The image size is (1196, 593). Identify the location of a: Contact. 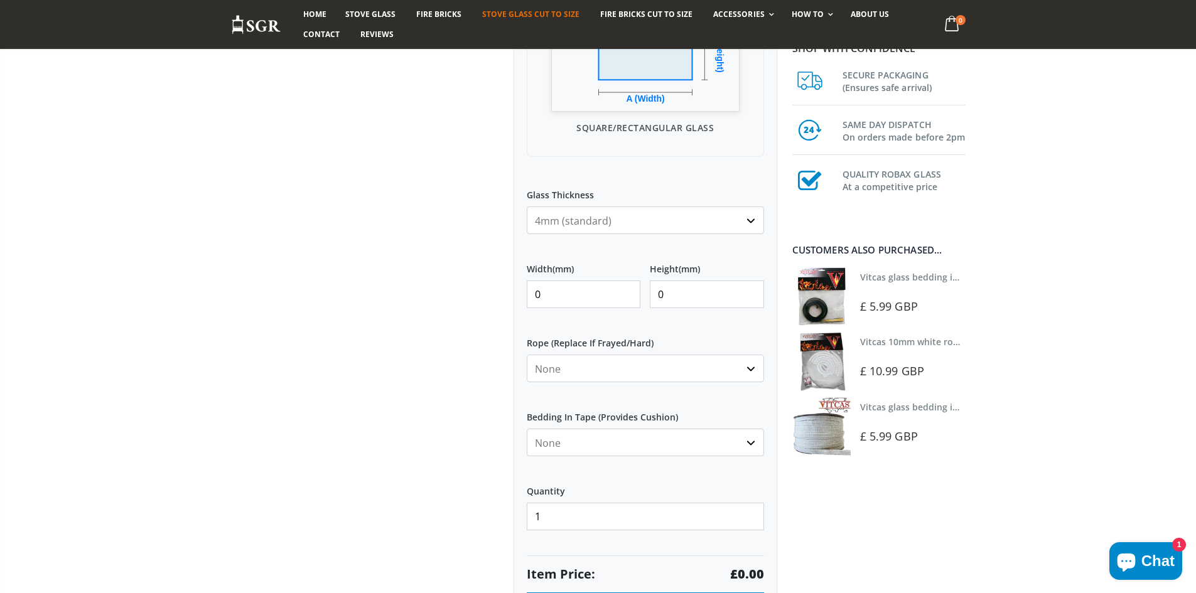
(321, 35).